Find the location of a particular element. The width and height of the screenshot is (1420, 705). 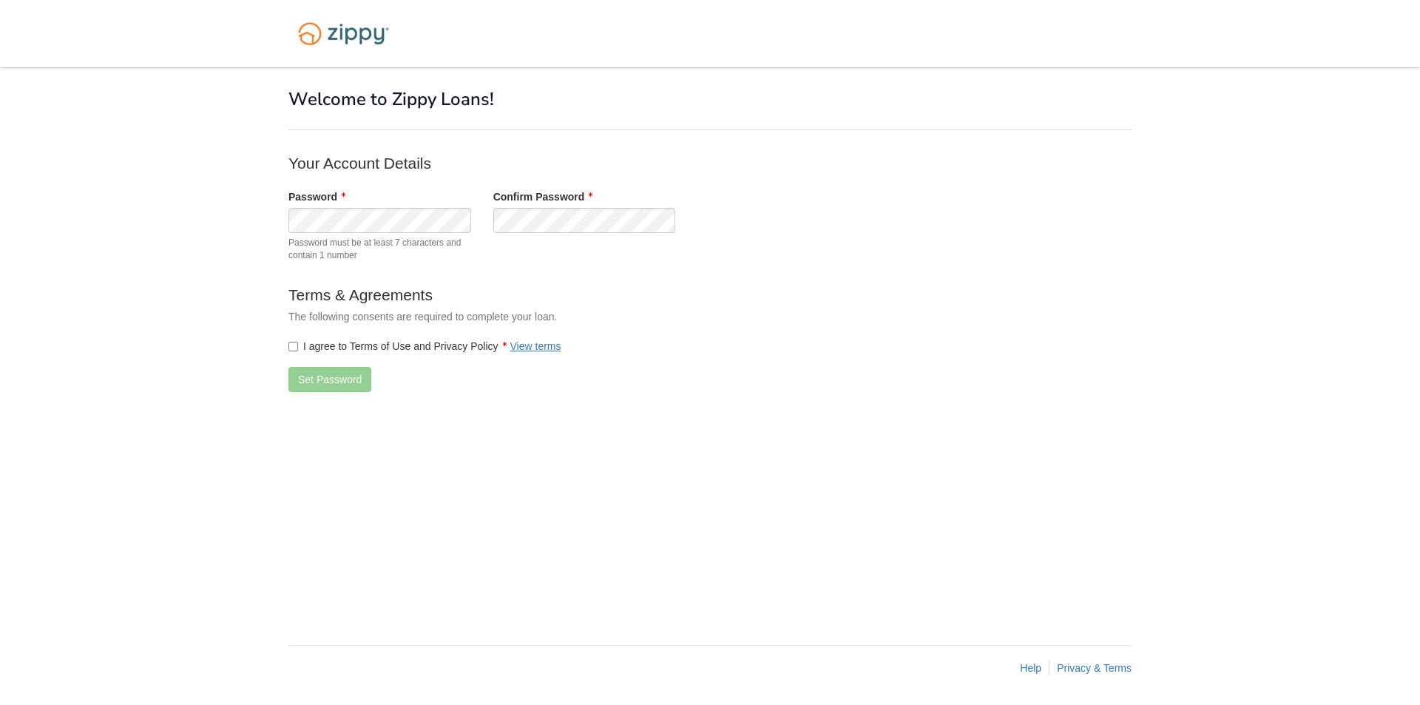

input: Verify Password is located at coordinates (584, 220).